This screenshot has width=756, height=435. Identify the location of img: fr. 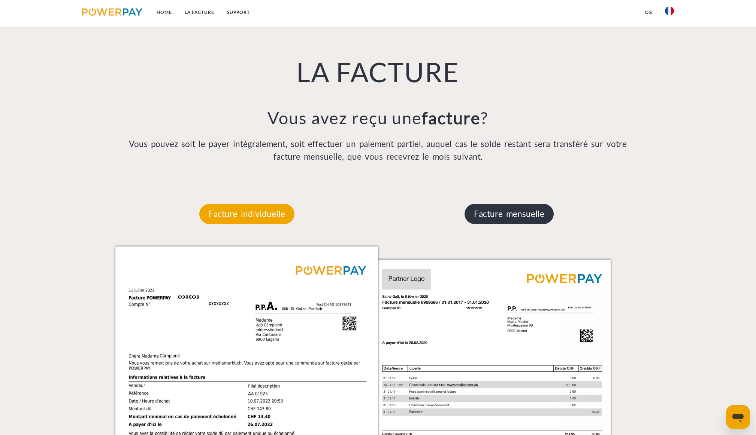
(669, 11).